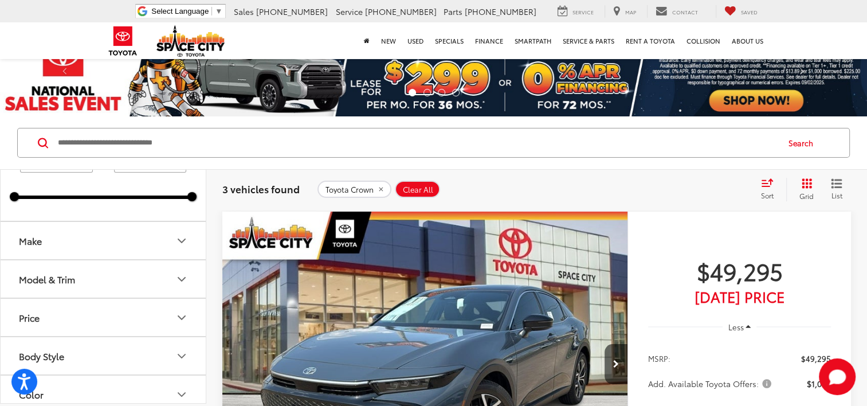 The width and height of the screenshot is (867, 406). What do you see at coordinates (806, 195) in the screenshot?
I see `span: Grid` at bounding box center [806, 195].